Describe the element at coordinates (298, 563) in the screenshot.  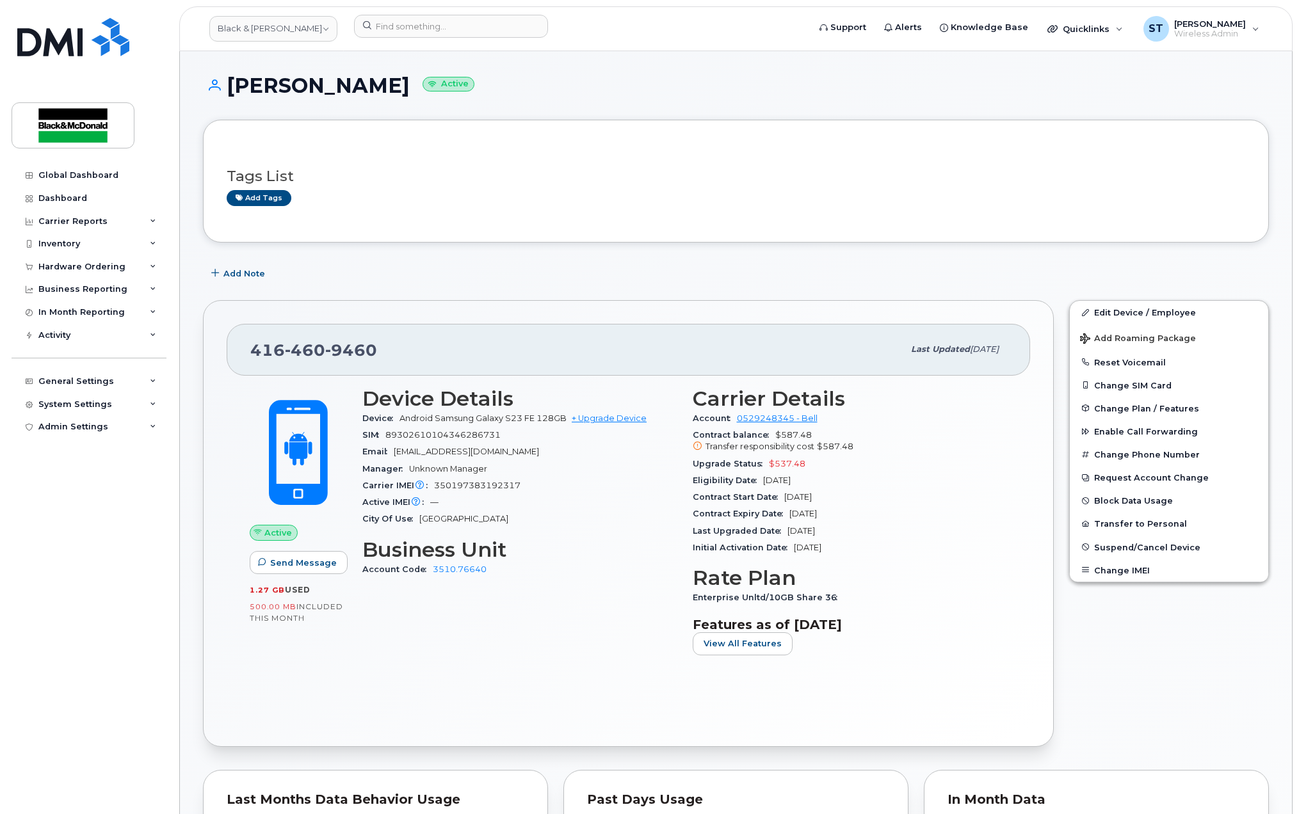
I see `button: Send Message` at that location.